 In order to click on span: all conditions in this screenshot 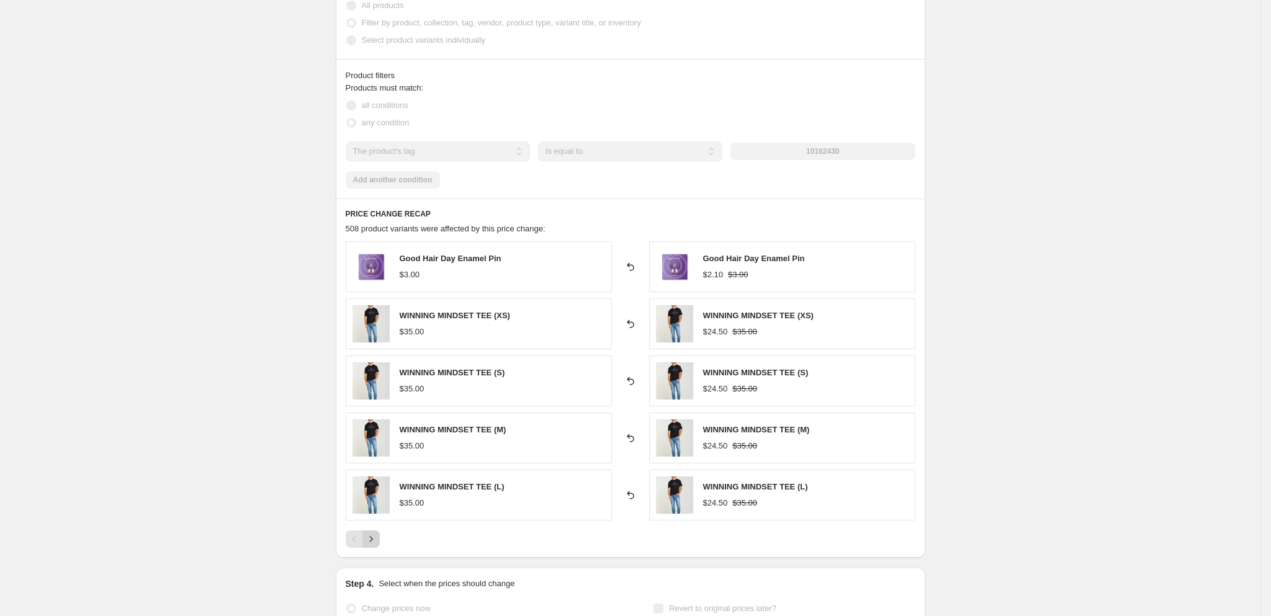, I will do `click(385, 105)`.